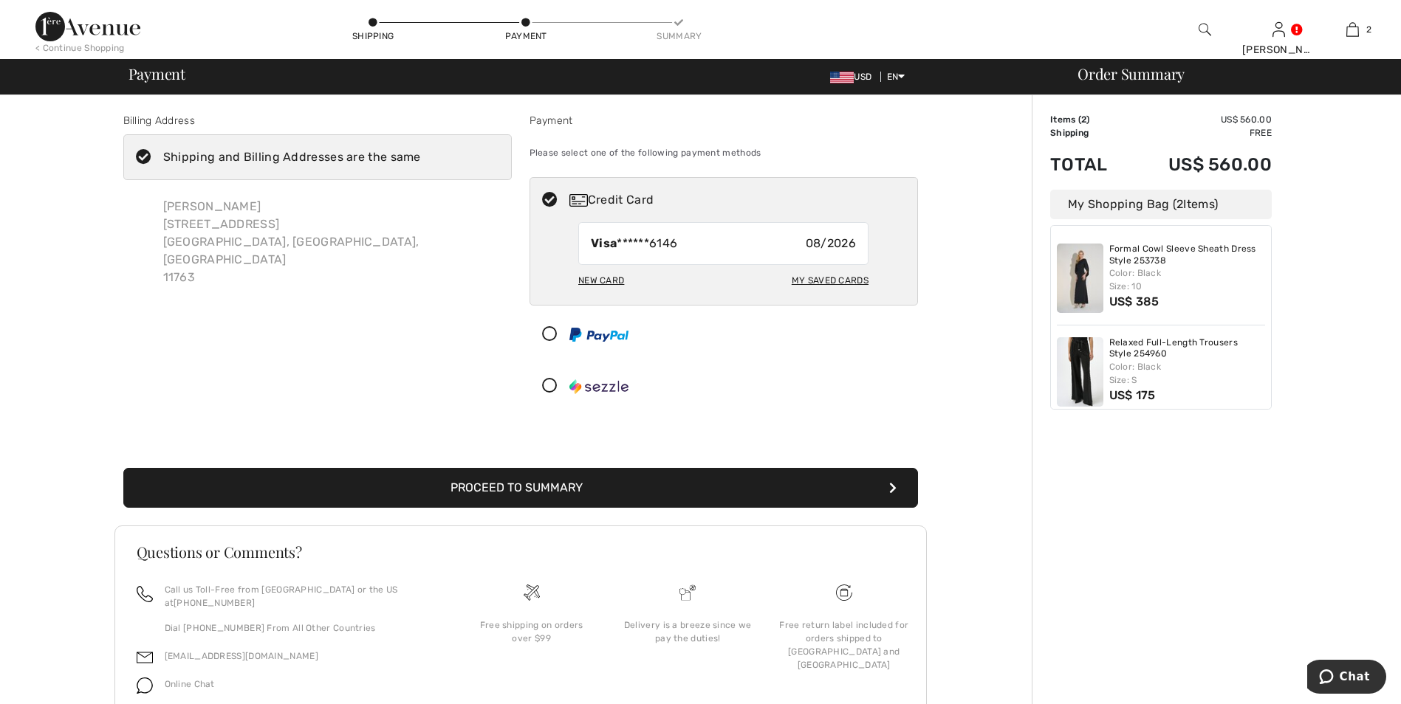 Image resolution: width=1401 pixels, height=704 pixels. What do you see at coordinates (687, 632) in the screenshot?
I see `div: Delivery is a breeze since we pay the duties!` at bounding box center [687, 632].